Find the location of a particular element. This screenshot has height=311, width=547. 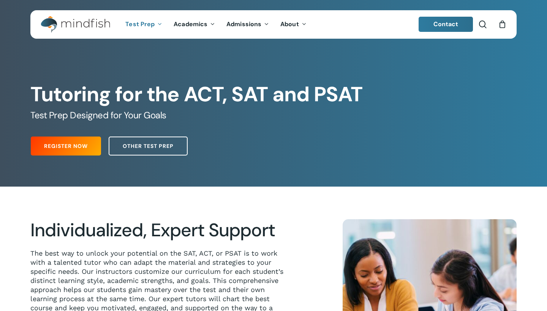

h2: Individualized, Expert Support is located at coordinates (160, 230).